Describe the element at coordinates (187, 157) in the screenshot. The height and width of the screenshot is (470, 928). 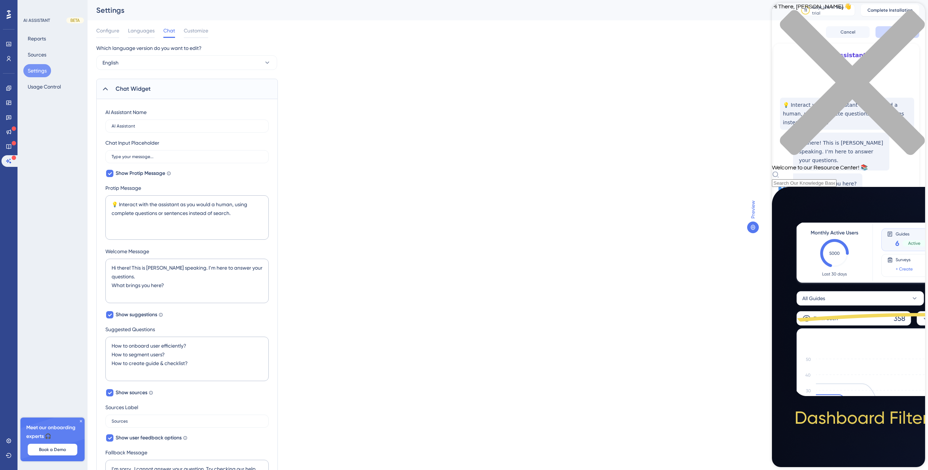
I see `input: Type your message...` at that location.